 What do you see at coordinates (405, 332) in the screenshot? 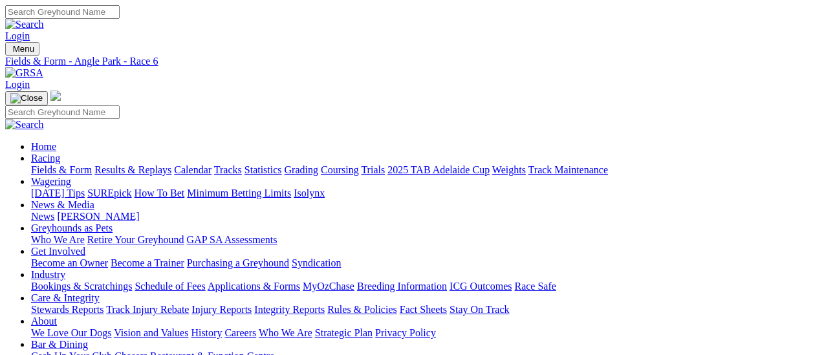
I see `a: Privacy Policy` at bounding box center [405, 332].